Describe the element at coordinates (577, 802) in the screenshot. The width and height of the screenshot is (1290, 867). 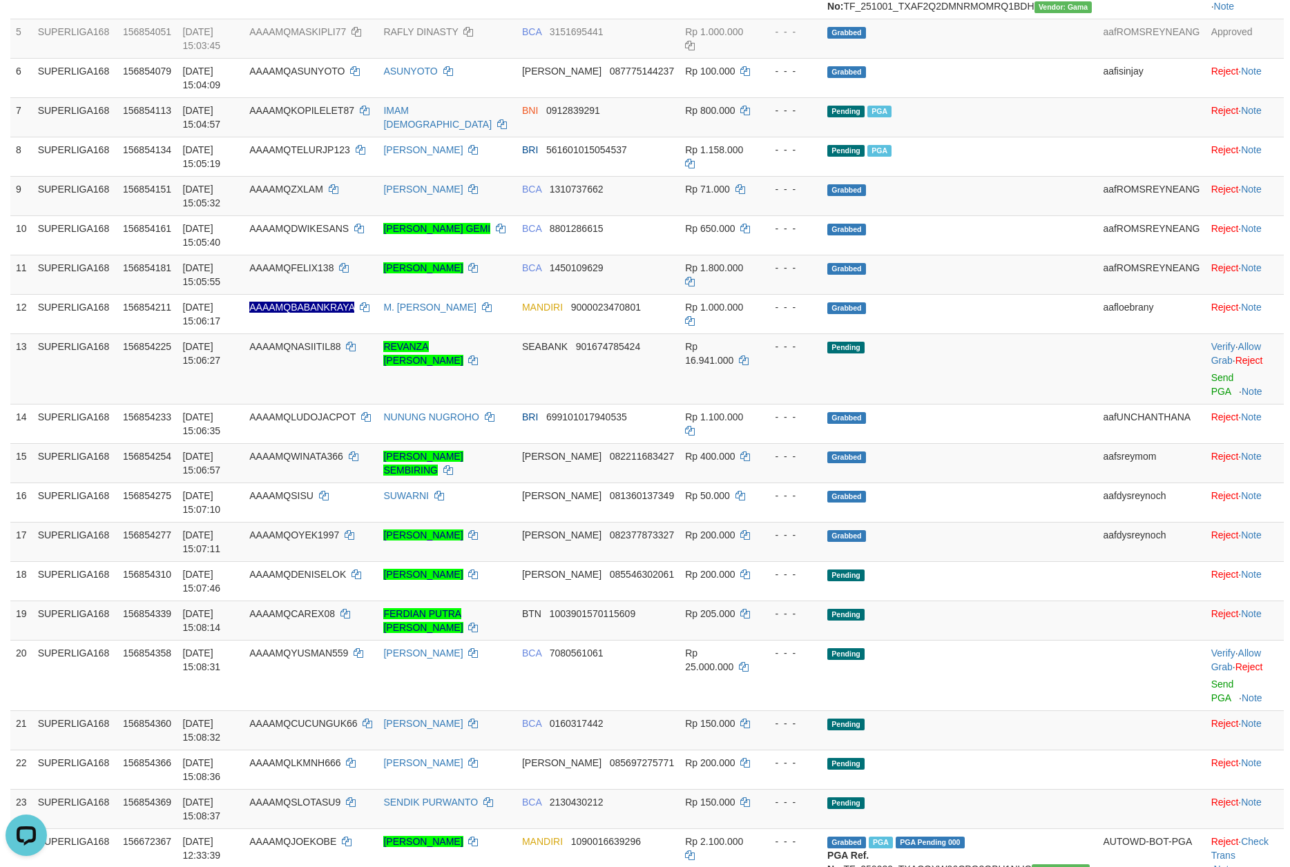
I see `span: Copy 2130430212 to clipboard` at that location.